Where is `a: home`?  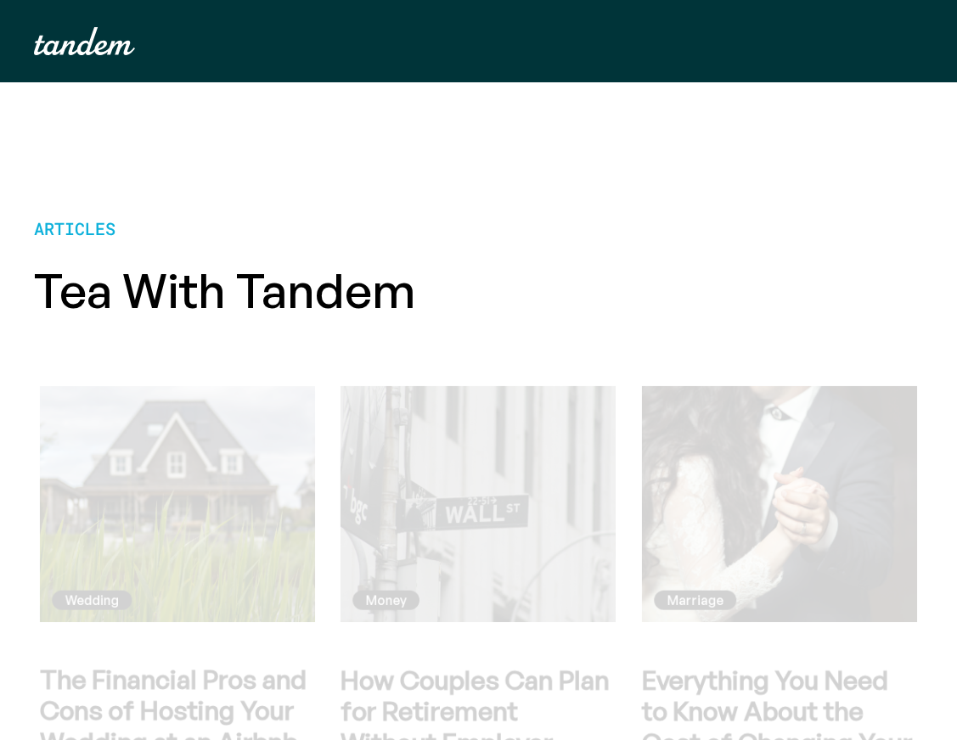 a: home is located at coordinates (84, 41).